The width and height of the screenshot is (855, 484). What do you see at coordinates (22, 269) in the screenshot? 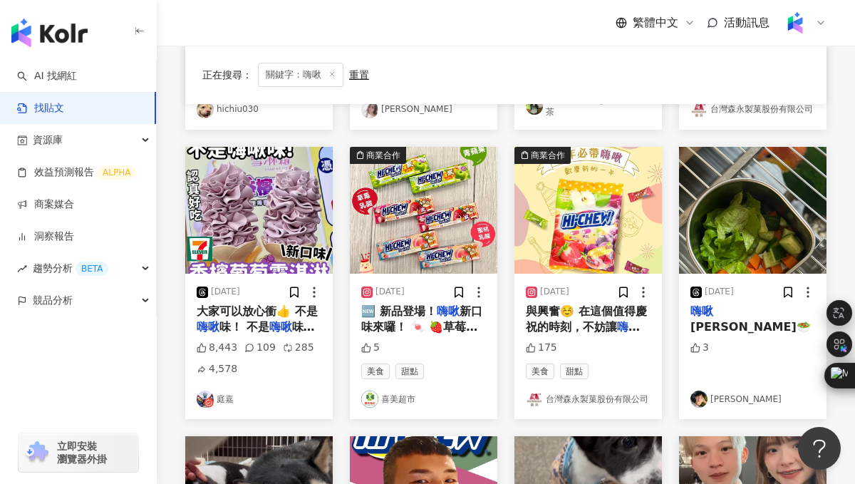
I see `span: rise` at bounding box center [22, 269].